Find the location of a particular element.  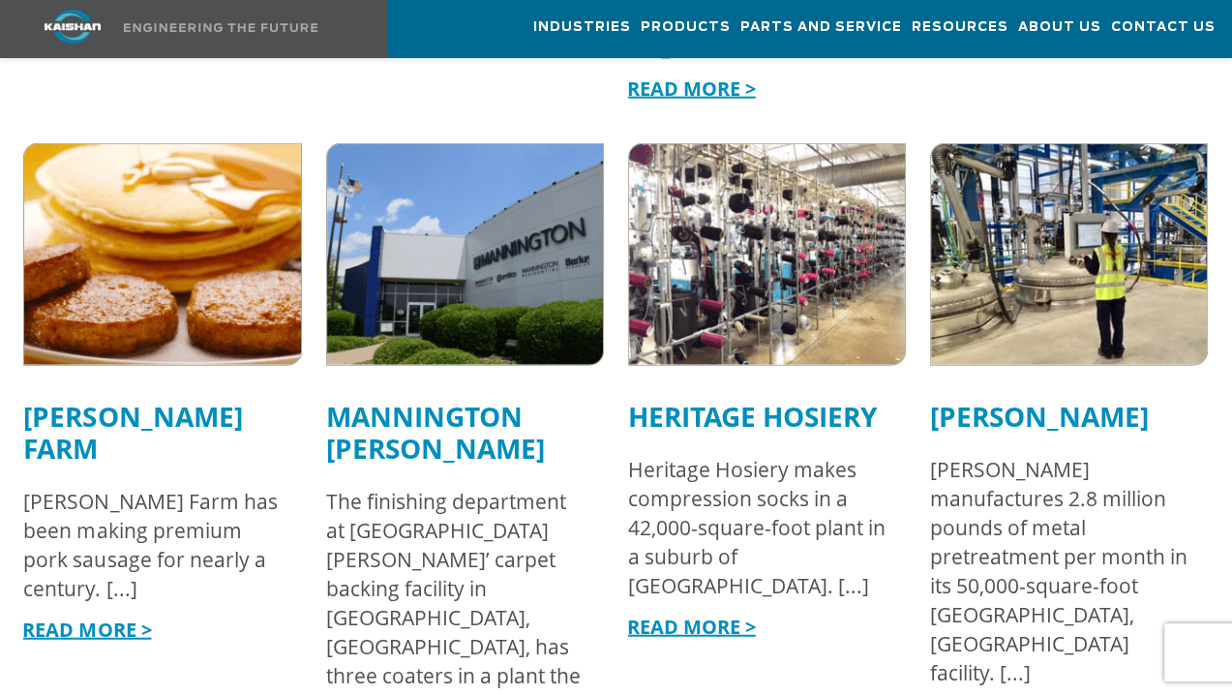

span: Products is located at coordinates (685, 27).